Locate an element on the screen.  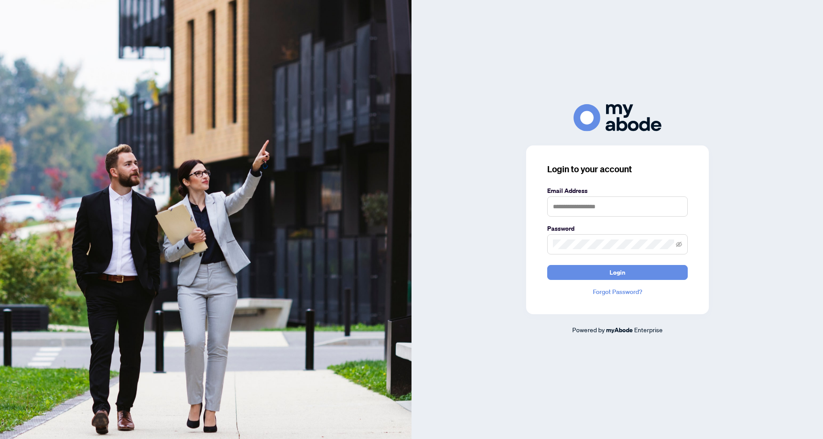
h3: Login to your account is located at coordinates (617, 169).